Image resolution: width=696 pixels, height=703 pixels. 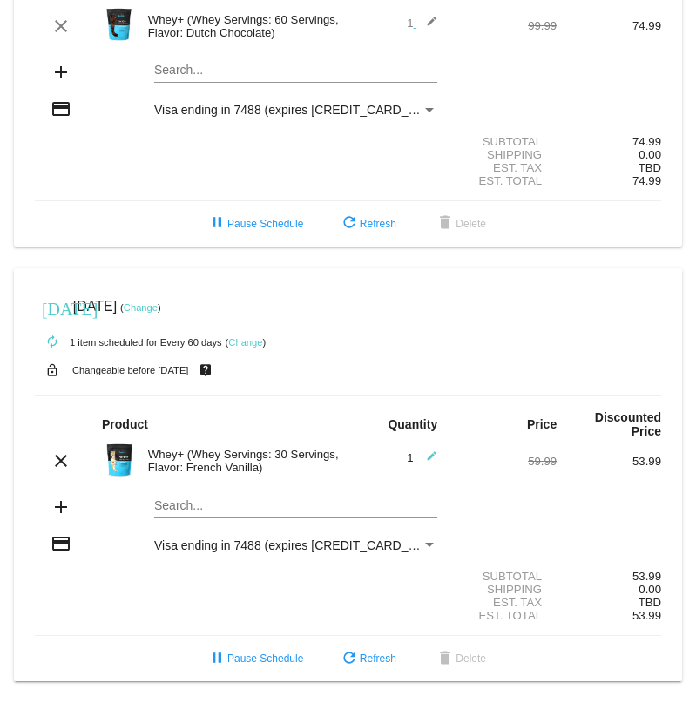 I want to click on strong: Price, so click(x=542, y=424).